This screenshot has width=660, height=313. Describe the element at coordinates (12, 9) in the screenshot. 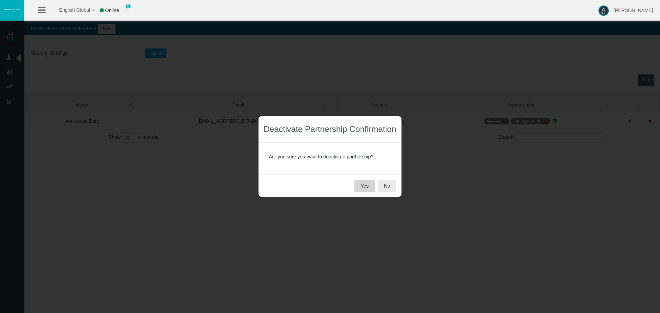

I see `img: logo.svg` at that location.